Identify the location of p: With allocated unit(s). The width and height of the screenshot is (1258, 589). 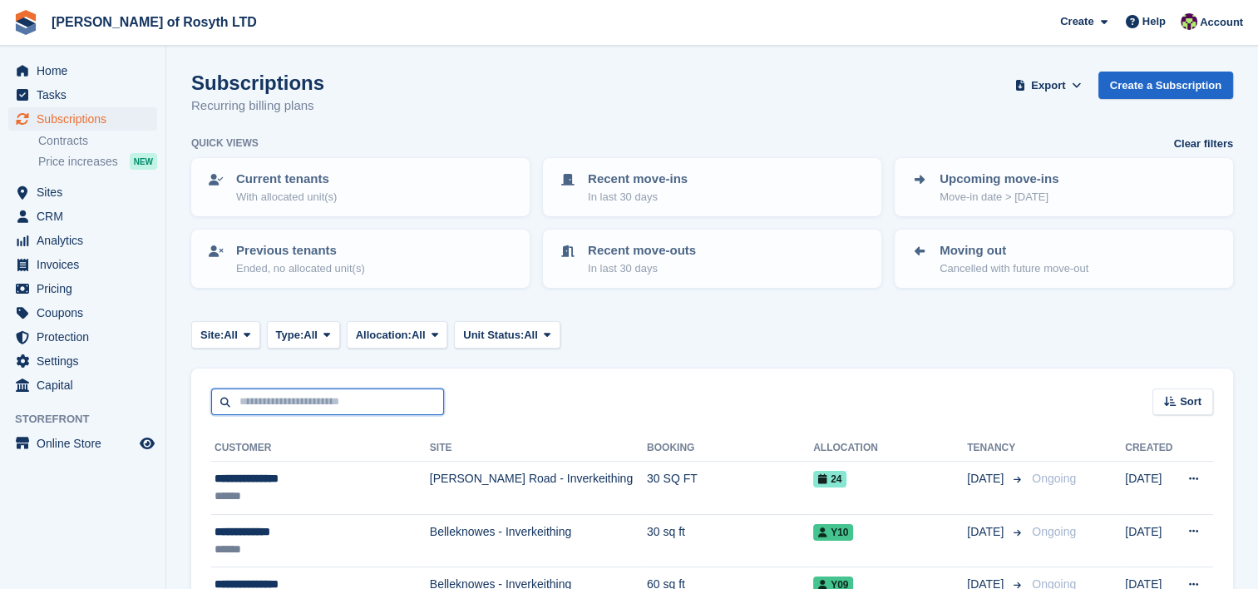
(286, 197).